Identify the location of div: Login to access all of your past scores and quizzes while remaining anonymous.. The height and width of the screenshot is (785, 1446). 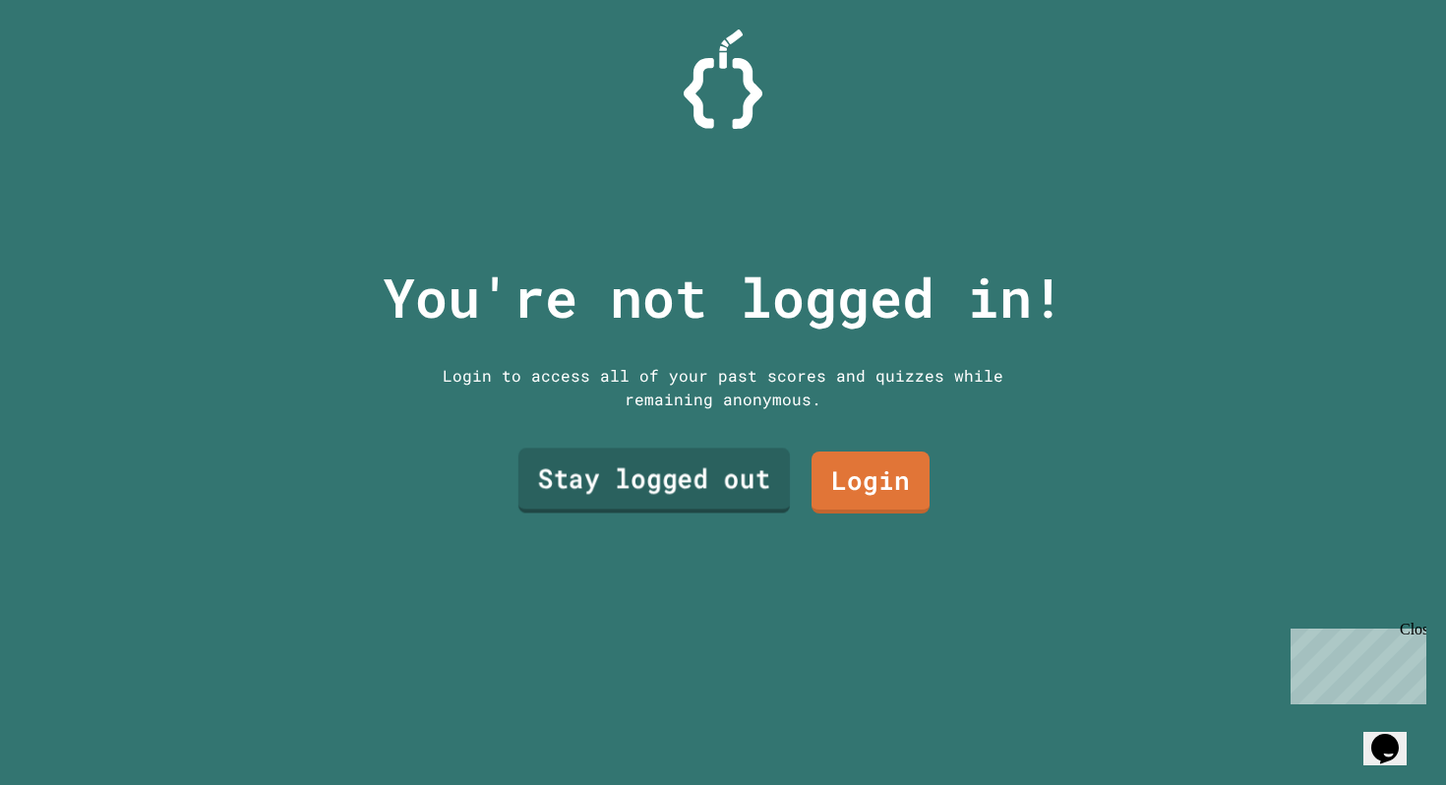
(723, 387).